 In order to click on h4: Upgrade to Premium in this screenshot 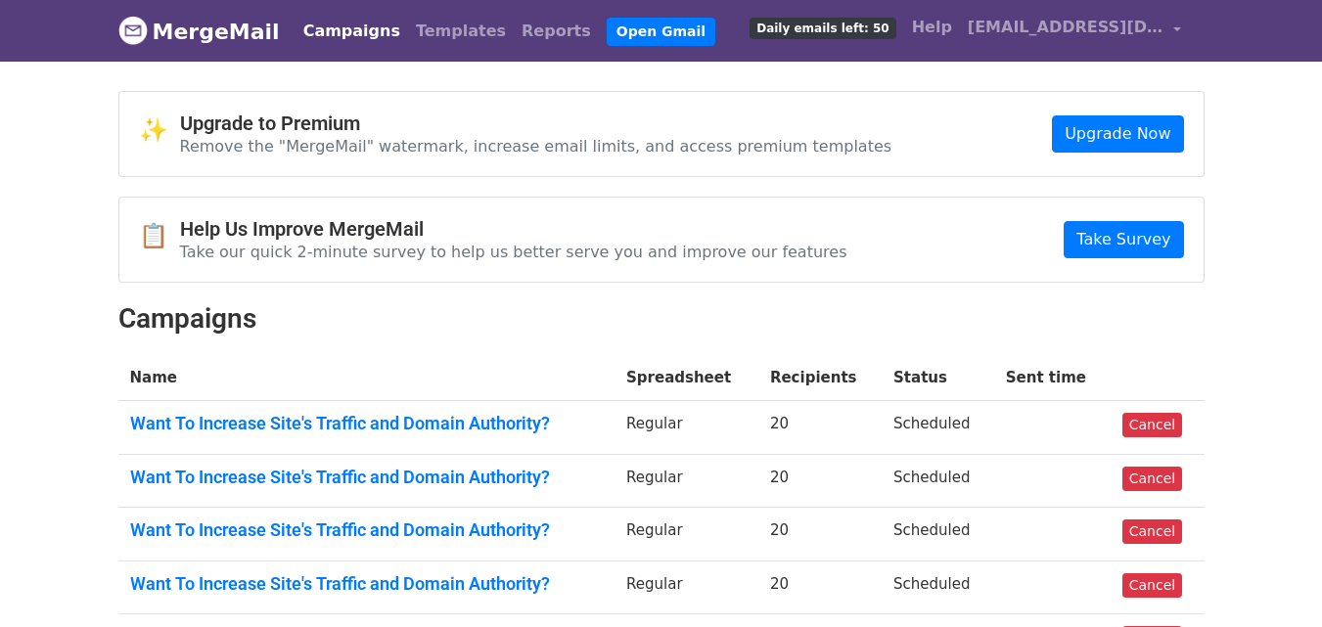, I will do `click(536, 123)`.